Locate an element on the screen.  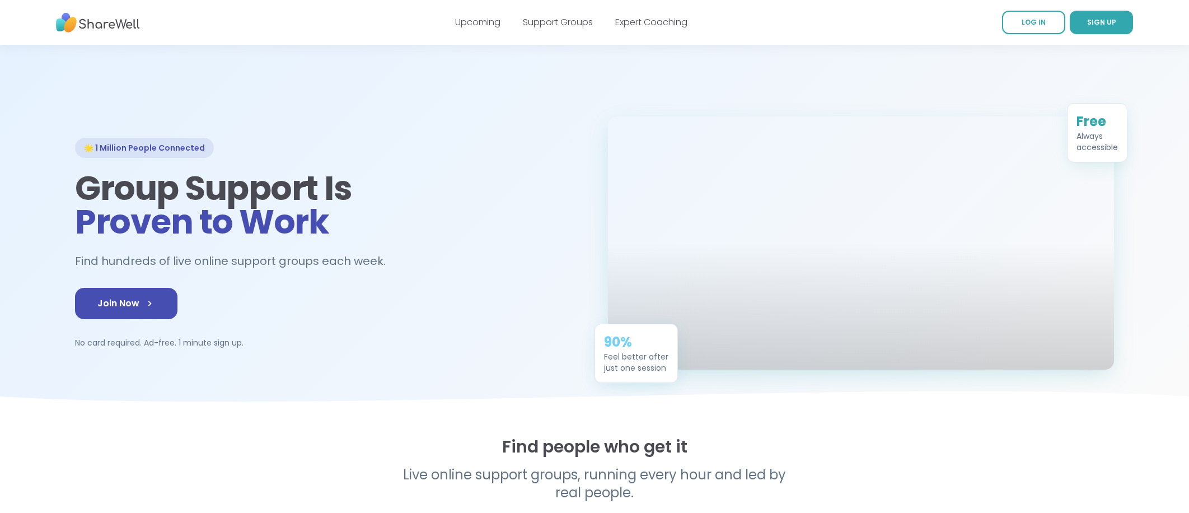
a: Expert Coaching is located at coordinates (651, 22).